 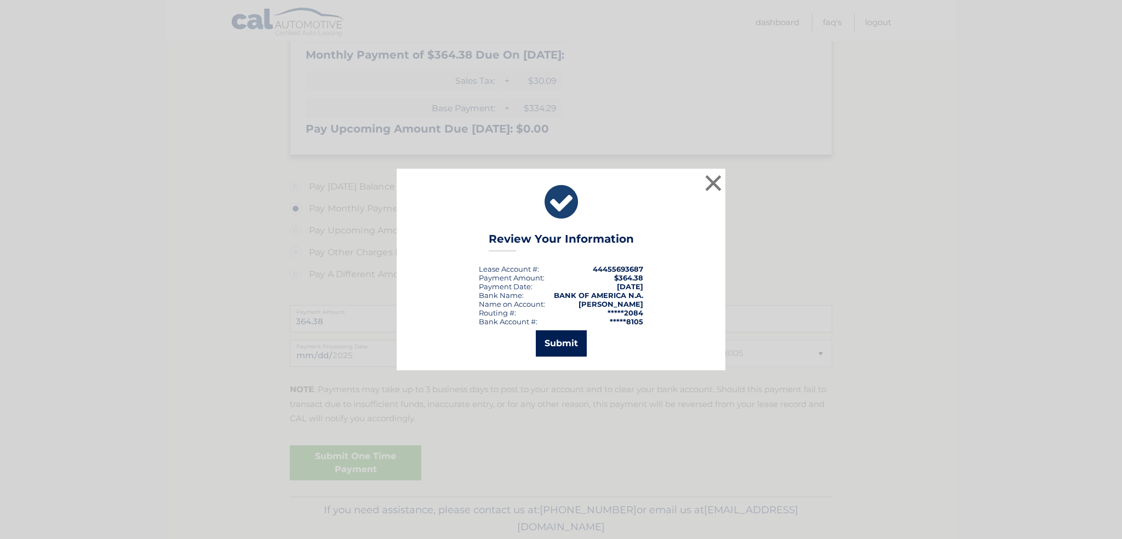 I want to click on div: Name on Account:, so click(x=512, y=304).